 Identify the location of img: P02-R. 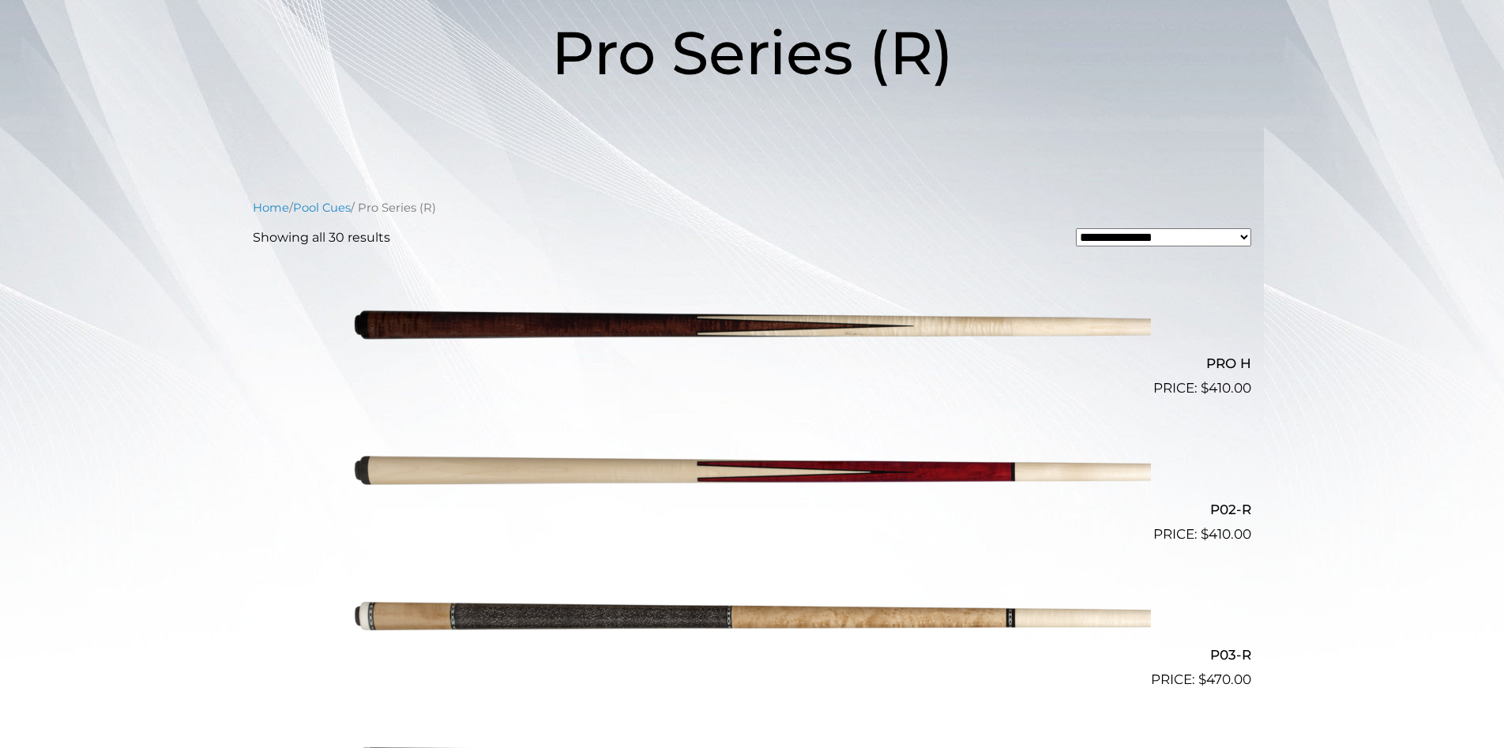
(752, 472).